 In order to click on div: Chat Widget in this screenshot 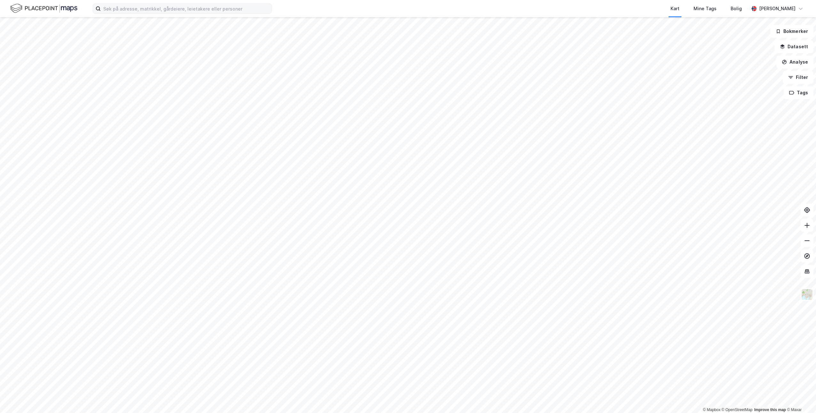, I will do `click(800, 398)`.